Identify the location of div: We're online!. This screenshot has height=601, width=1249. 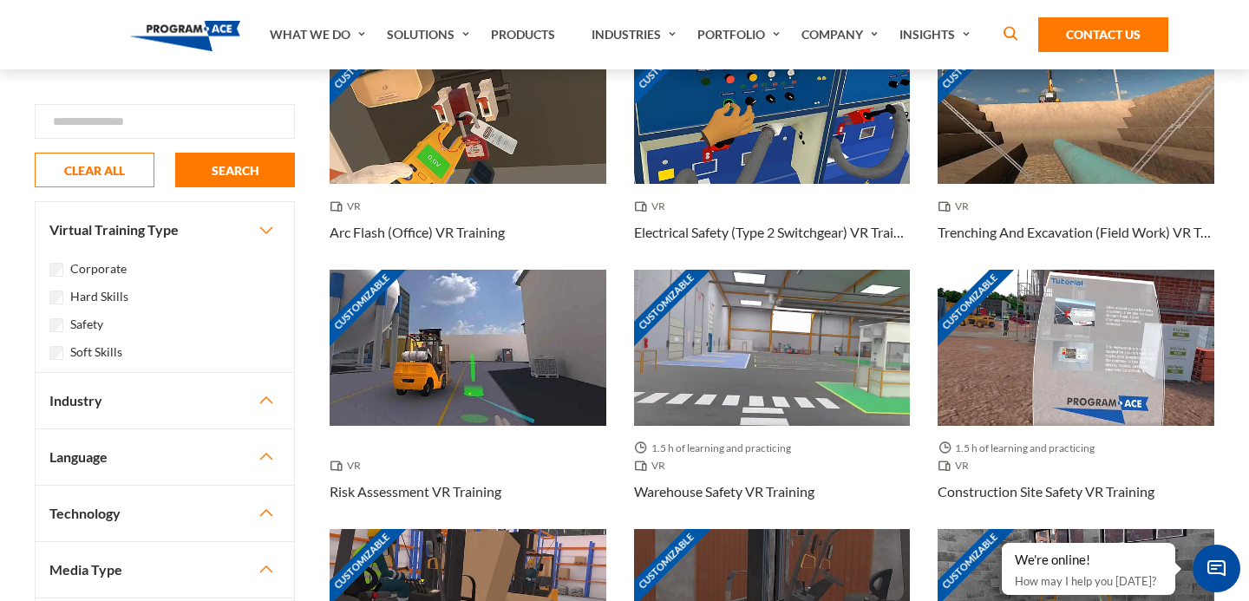
(1088, 560).